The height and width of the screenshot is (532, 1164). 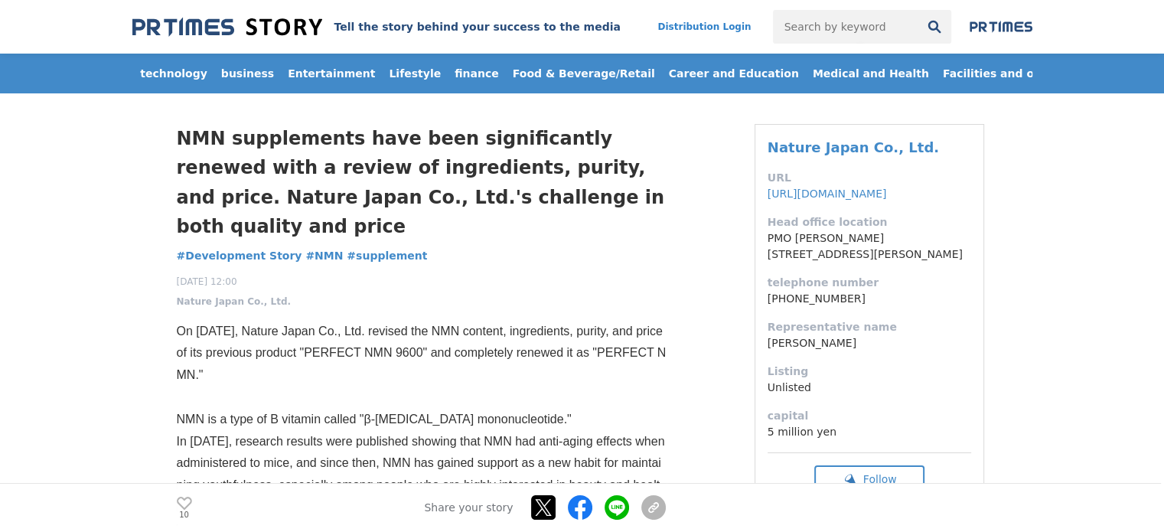 I want to click on font: NMN supplements have been significantly renewed with a review of ingredients, purity, and price. ..., so click(x=420, y=182).